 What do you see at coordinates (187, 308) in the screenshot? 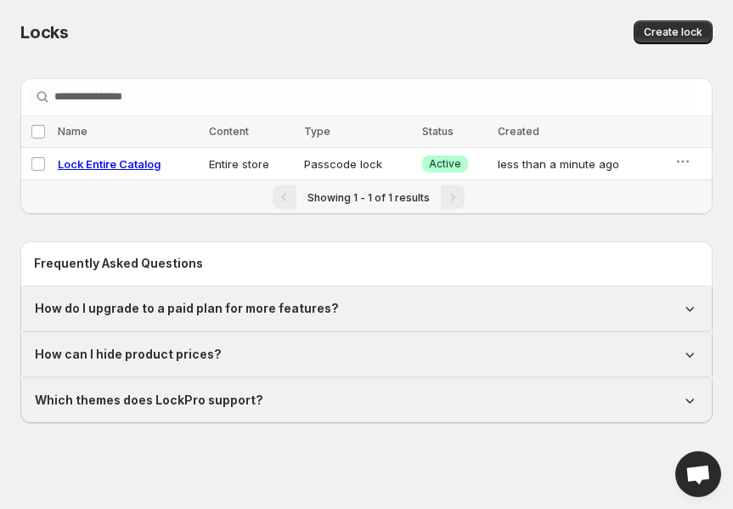
I see `h1: How do I upgrade to a paid plan for more features?` at bounding box center [187, 308].